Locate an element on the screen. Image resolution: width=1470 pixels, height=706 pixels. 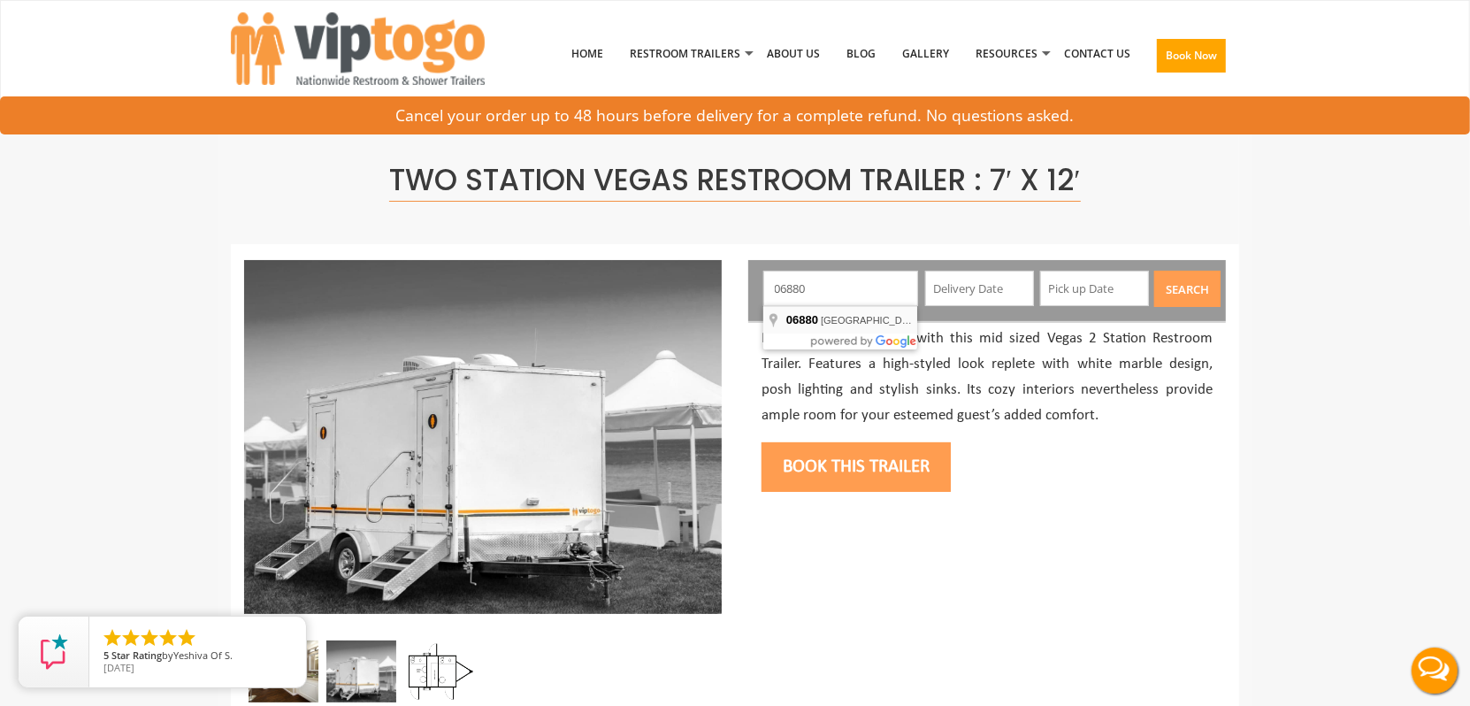
button: Book this trailer is located at coordinates (856, 467).